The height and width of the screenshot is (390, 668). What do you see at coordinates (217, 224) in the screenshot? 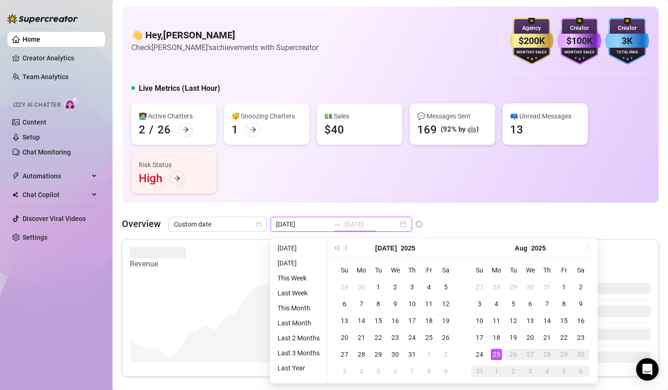
I see `span: Custom date` at bounding box center [217, 224].